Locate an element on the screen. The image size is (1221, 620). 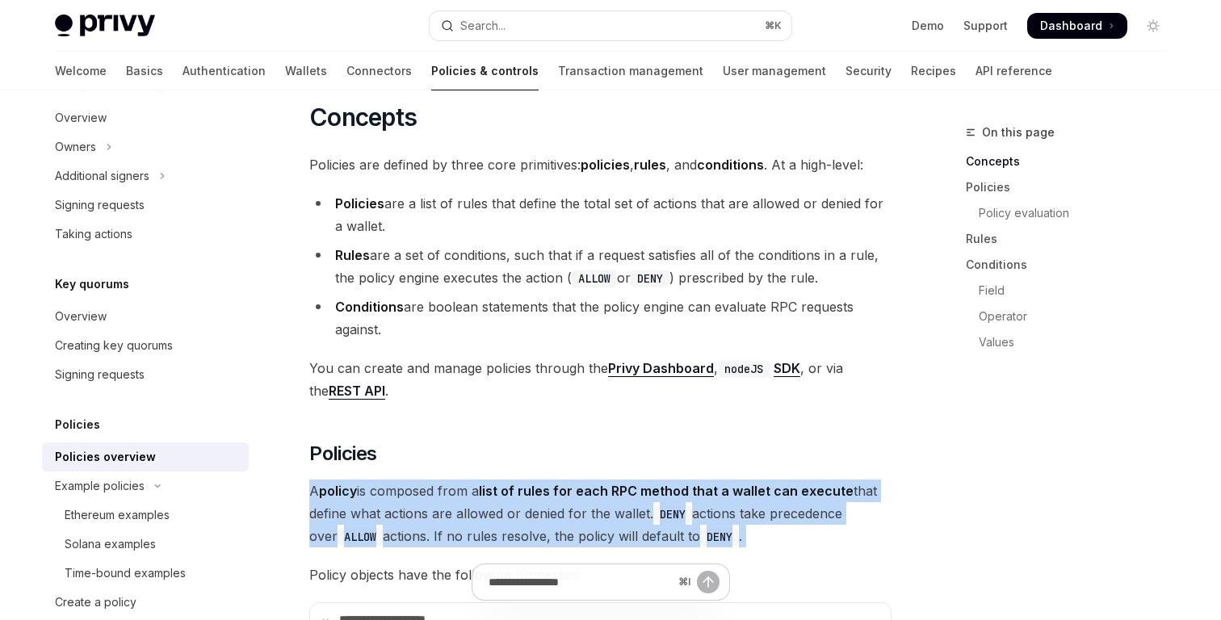
div: Ethereum examples is located at coordinates (117, 515).